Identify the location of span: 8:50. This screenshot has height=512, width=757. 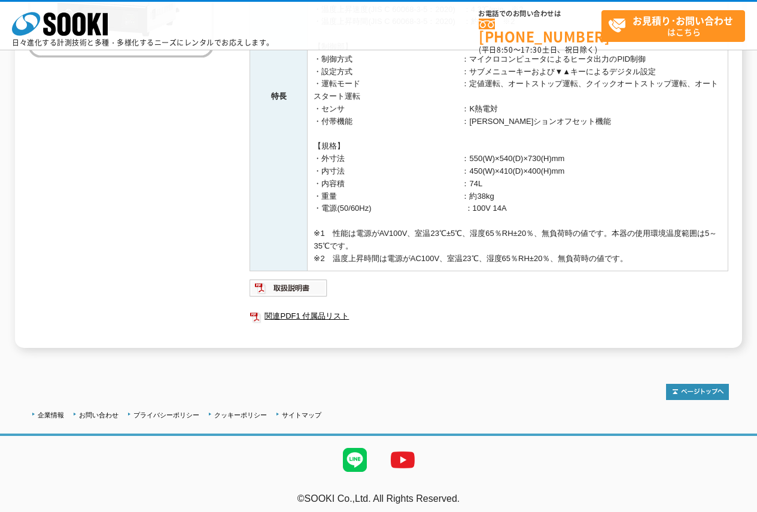
(505, 50).